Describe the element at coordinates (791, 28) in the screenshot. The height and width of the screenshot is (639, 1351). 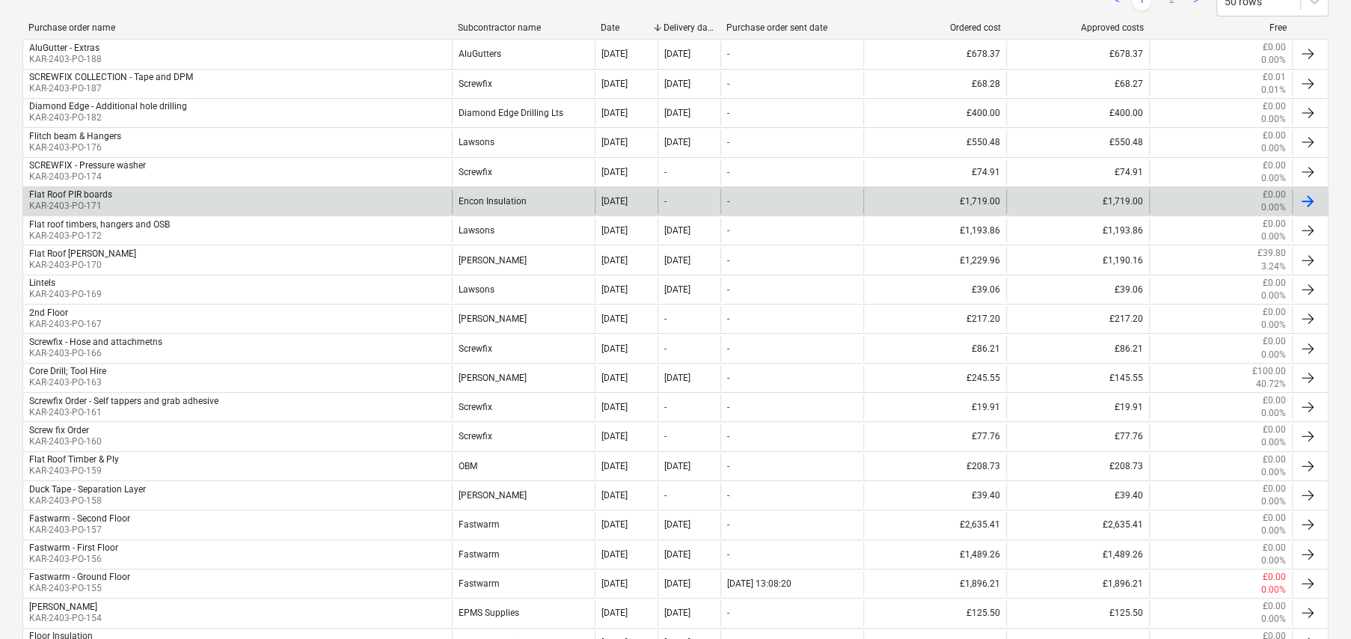
I see `div: Purchase order sent date` at that location.